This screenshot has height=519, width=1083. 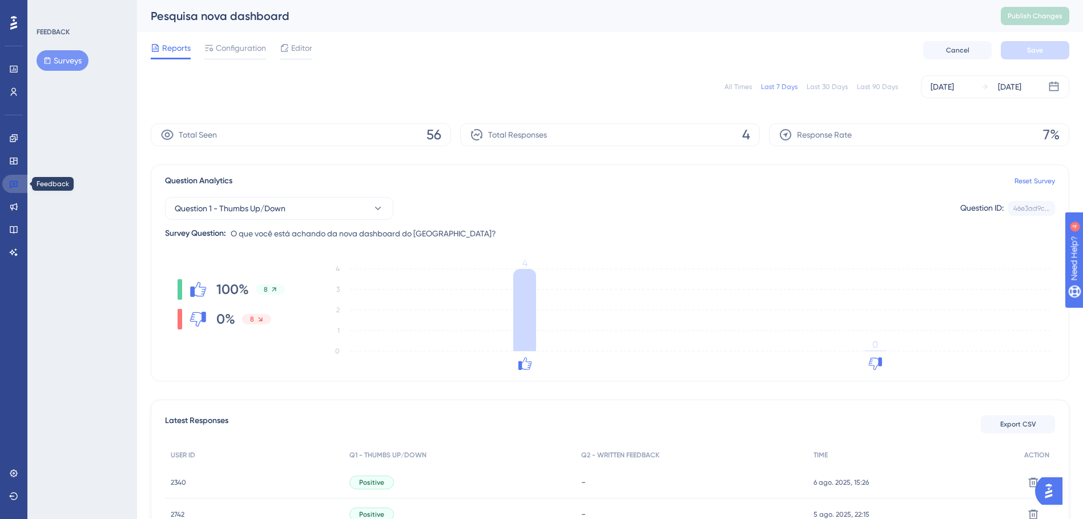 I want to click on div: FEEDBACK, so click(x=53, y=32).